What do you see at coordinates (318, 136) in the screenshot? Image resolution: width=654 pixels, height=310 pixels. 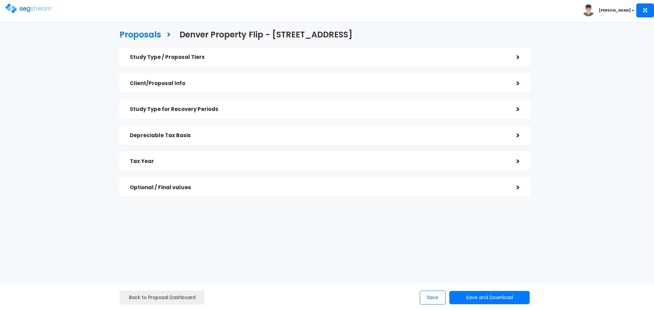 I see `h5: Depreciable Tax Basis` at bounding box center [318, 136].